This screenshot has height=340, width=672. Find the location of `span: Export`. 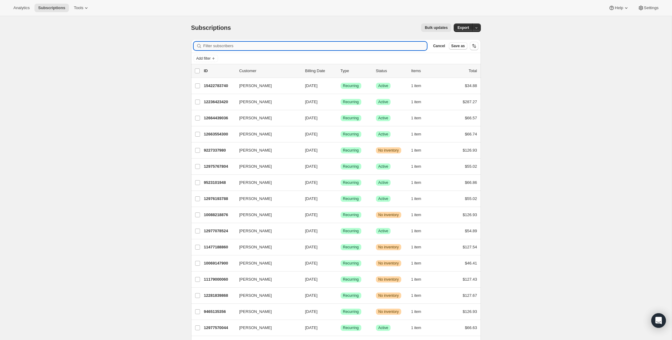

span: Export is located at coordinates (463, 28).